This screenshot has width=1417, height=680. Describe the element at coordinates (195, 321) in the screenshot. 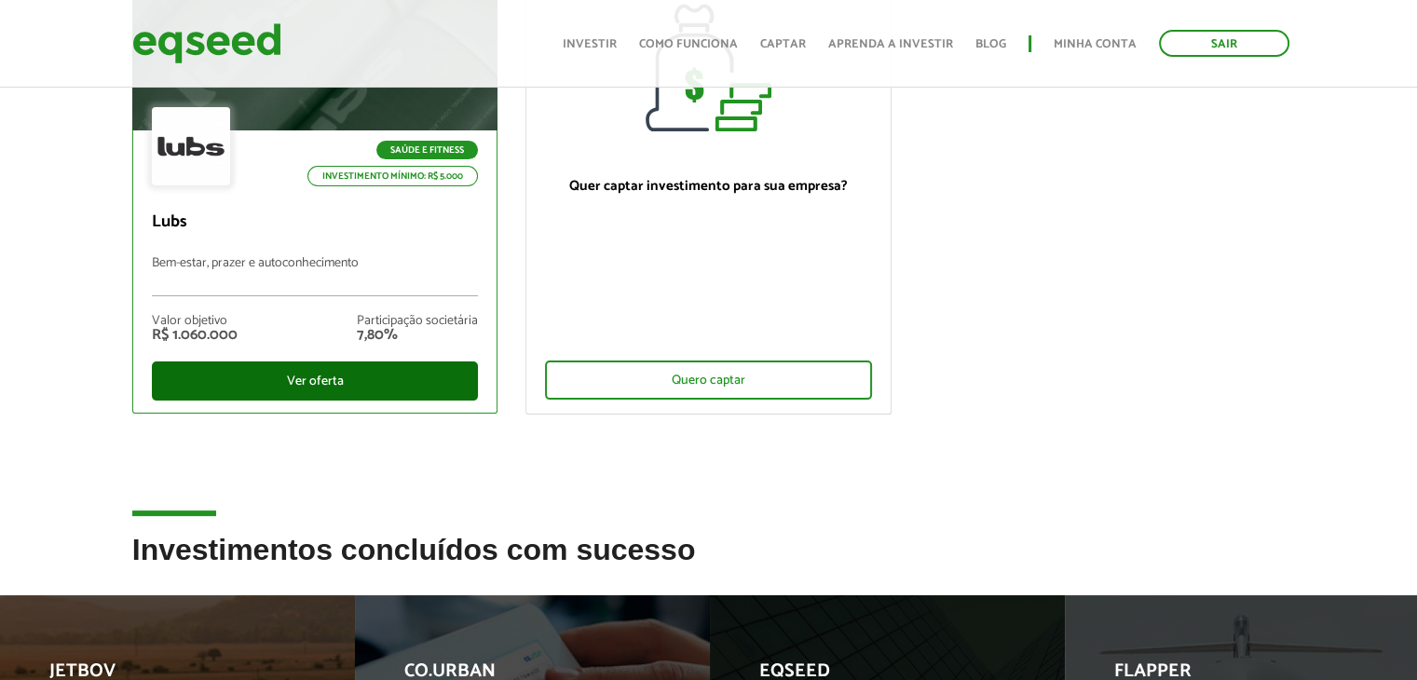

I see `div: Valor objetivo` at that location.